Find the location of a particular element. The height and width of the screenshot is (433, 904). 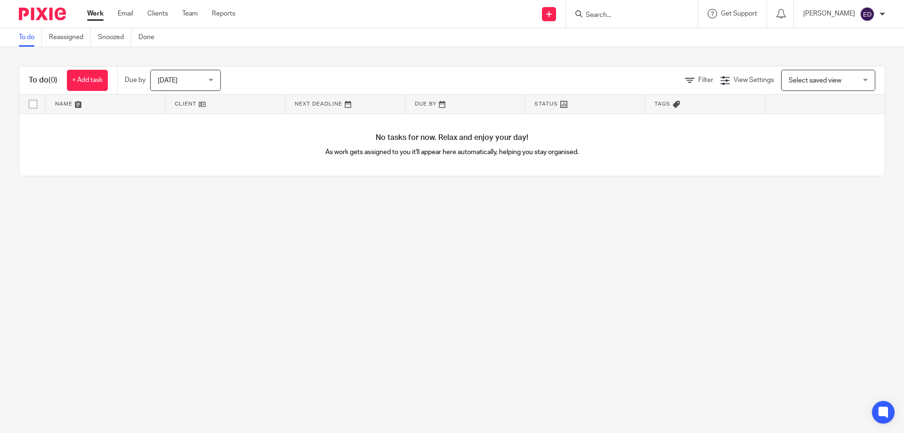

a: Clients is located at coordinates (158, 14).